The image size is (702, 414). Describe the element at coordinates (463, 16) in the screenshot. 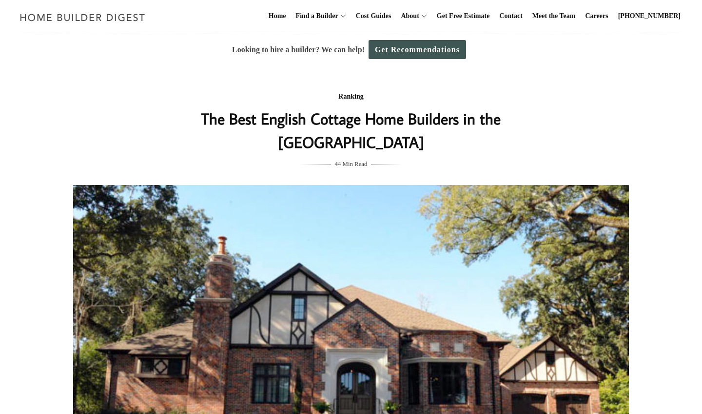

I see `a: Get Free Estimate` at that location.